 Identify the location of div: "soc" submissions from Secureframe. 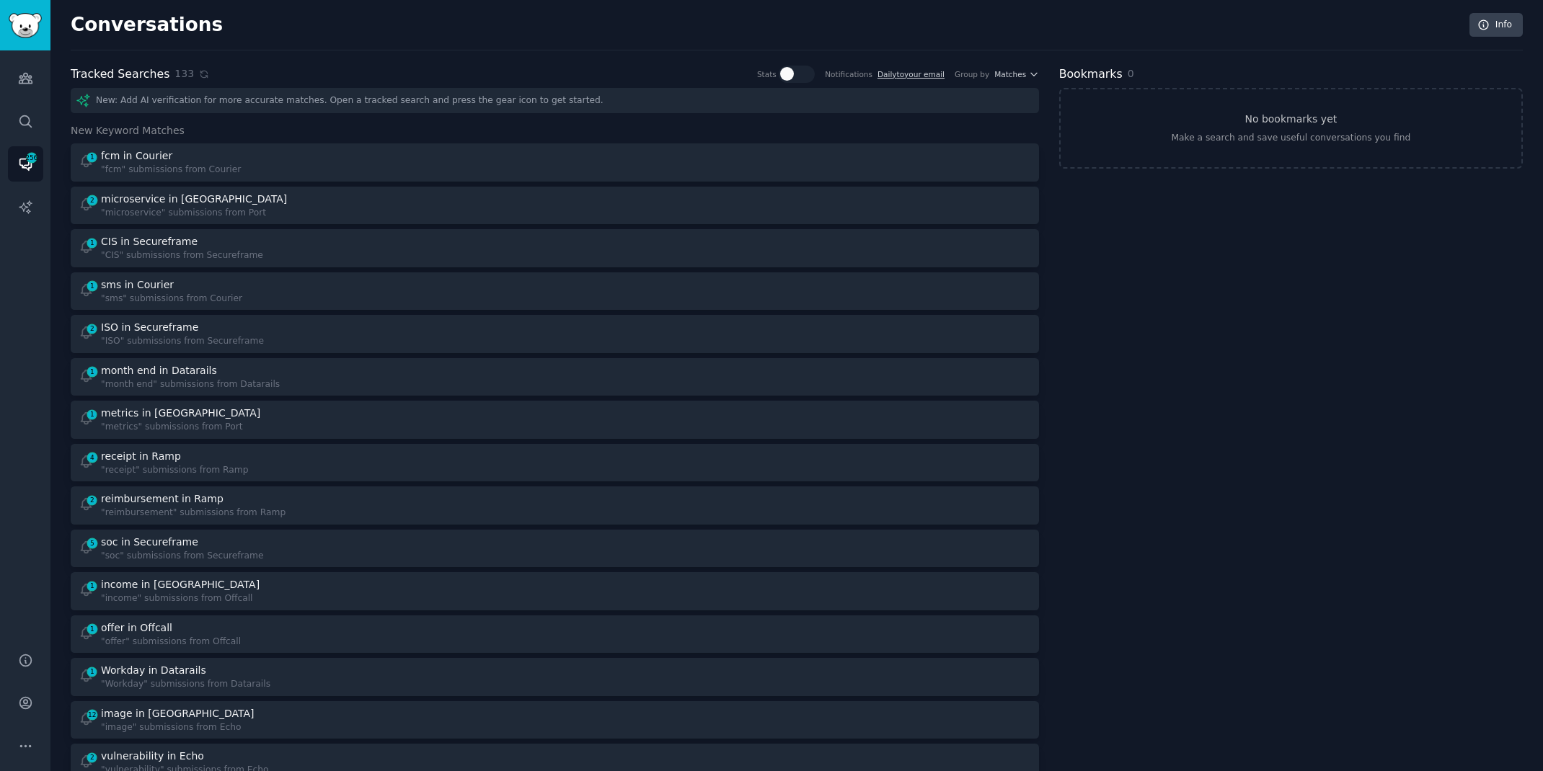
(182, 557).